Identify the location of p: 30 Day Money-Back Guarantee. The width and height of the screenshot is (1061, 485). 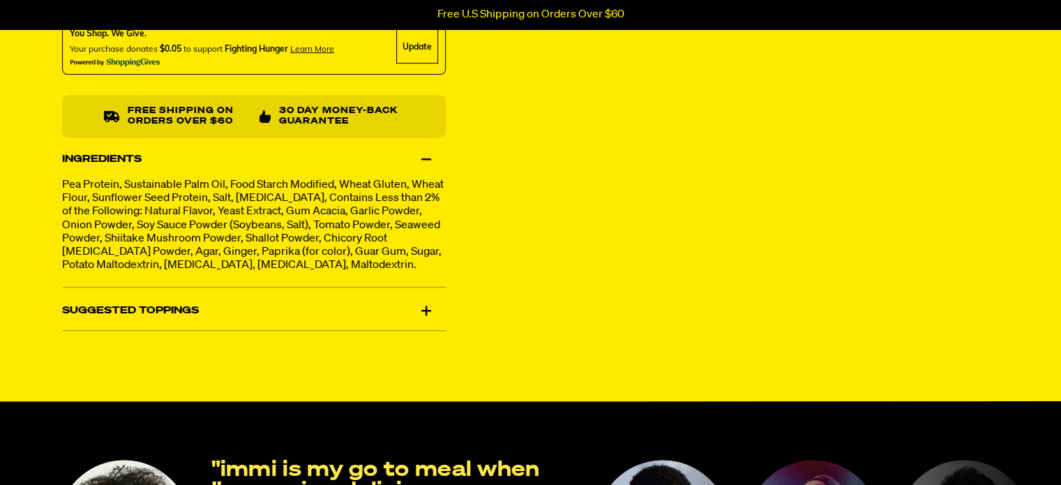
(341, 117).